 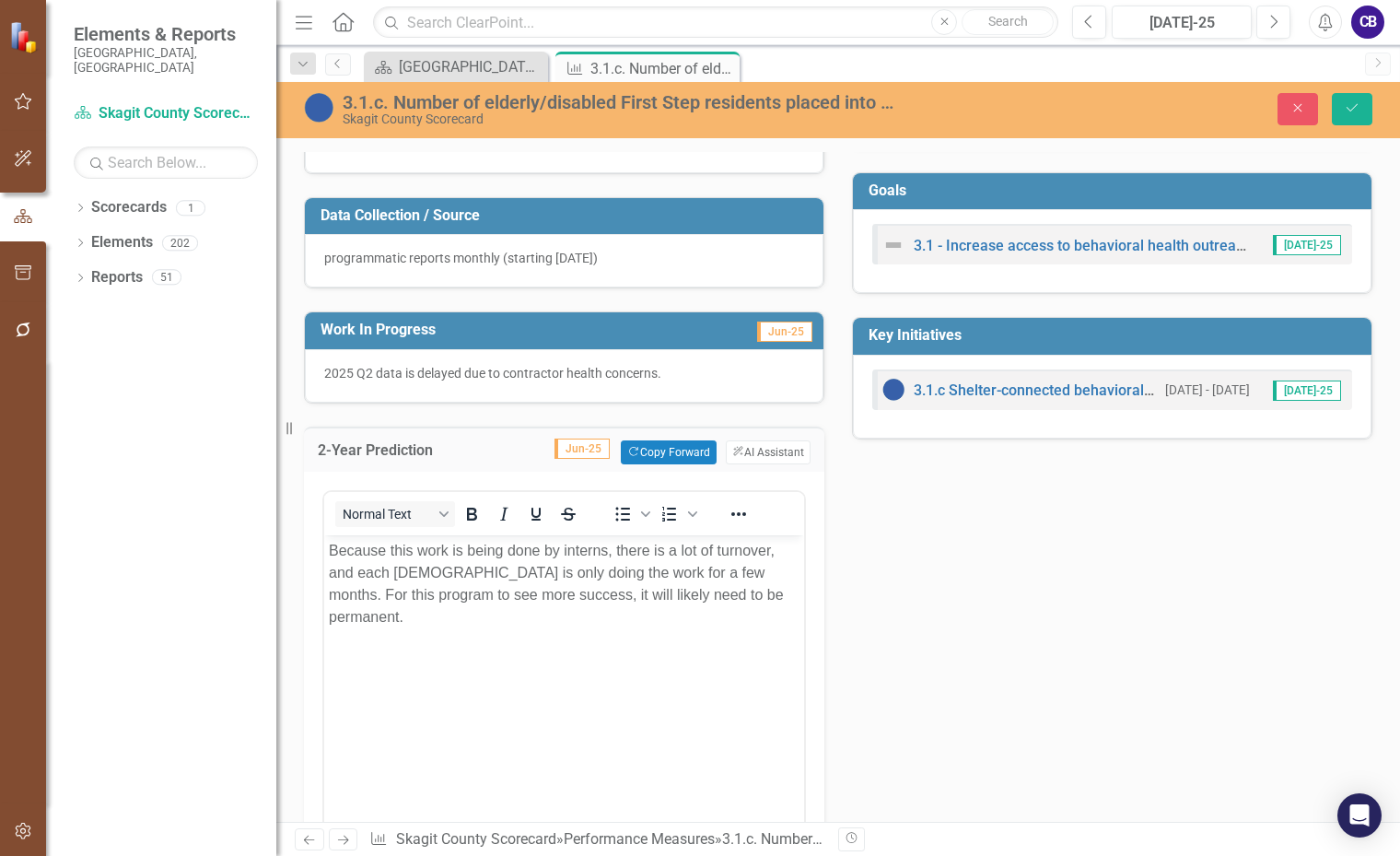 I want to click on h3: Work In Progress, so click(x=485, y=330).